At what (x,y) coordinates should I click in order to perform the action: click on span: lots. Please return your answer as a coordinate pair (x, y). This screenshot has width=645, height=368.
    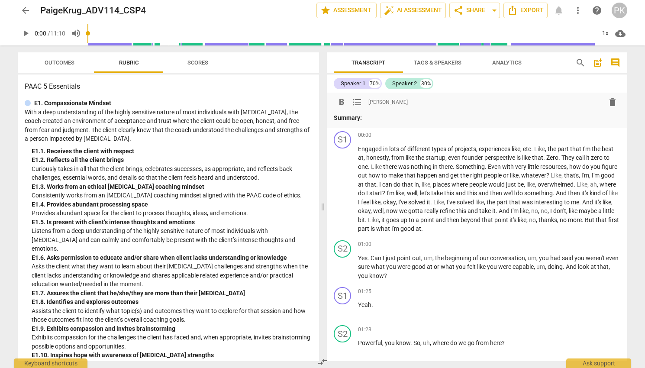
    Looking at the image, I should click on (395, 149).